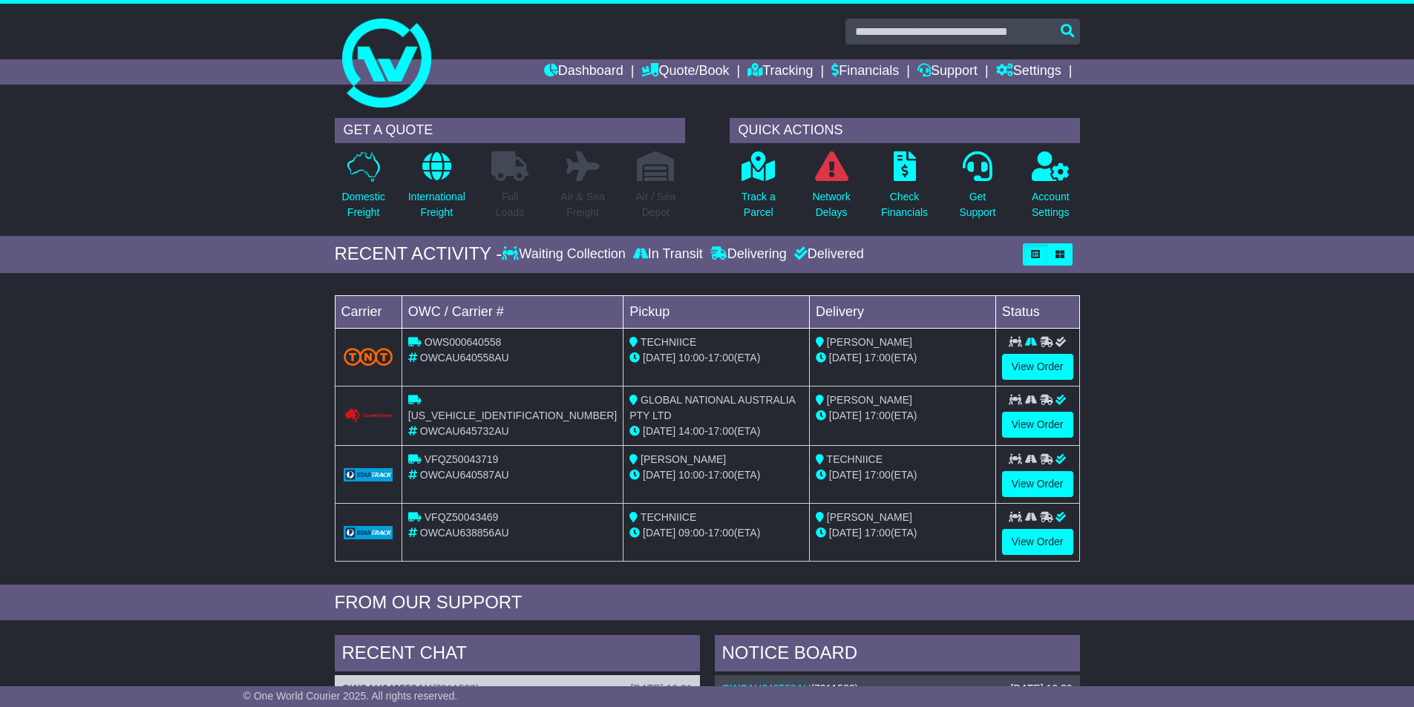  Describe the element at coordinates (465, 533) in the screenshot. I see `span: OWCAU638856AU` at that location.